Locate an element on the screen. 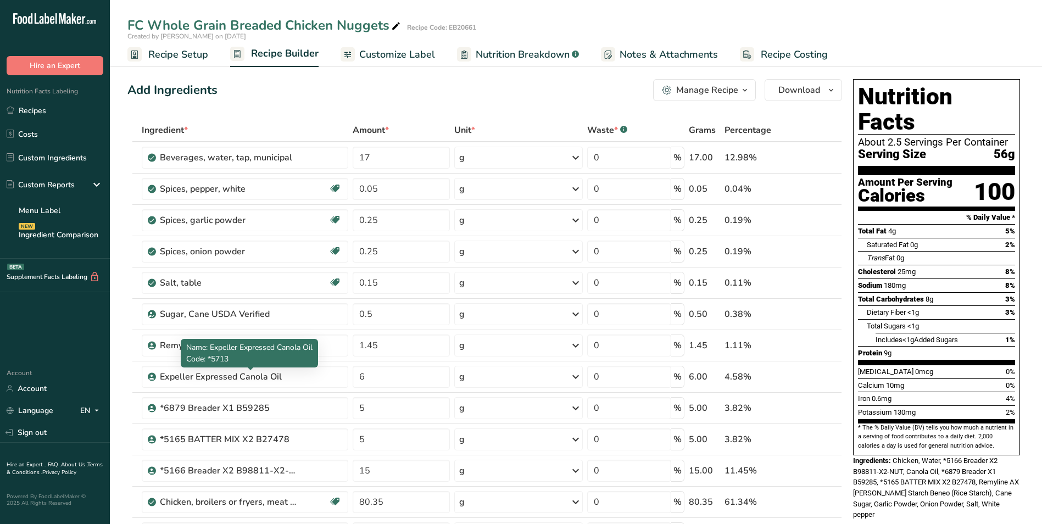  span: 1% is located at coordinates (1010, 339).